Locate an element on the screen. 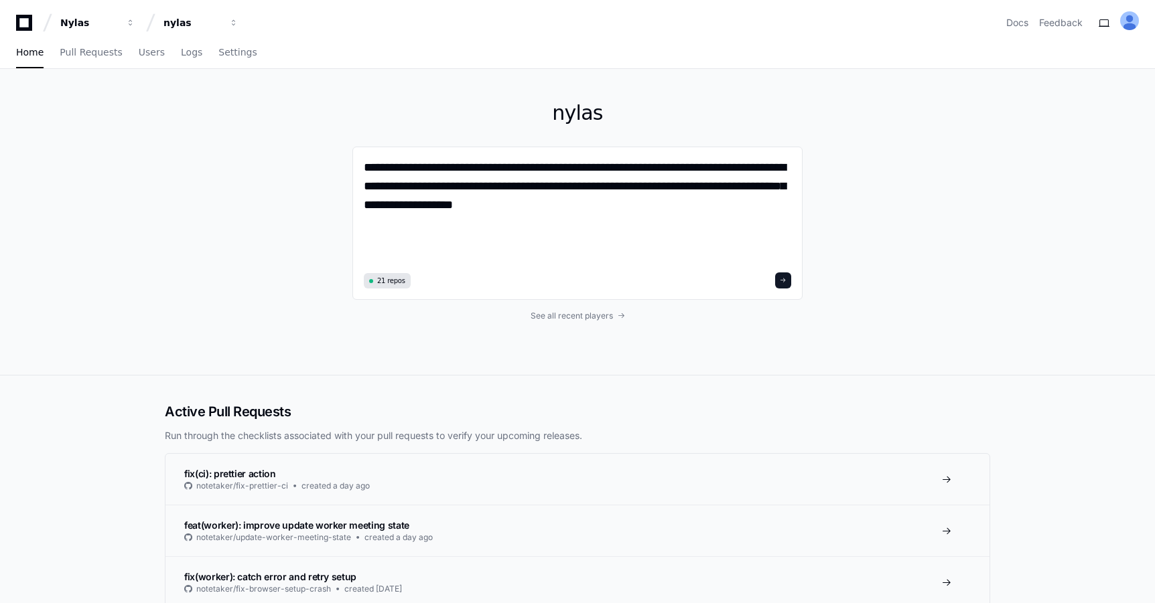  a: Docs is located at coordinates (1017, 23).